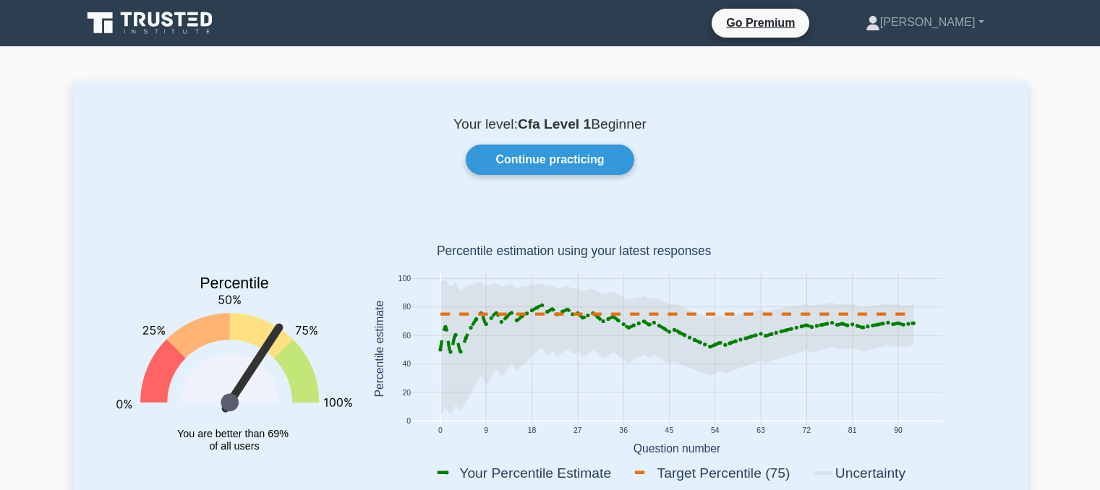  Describe the element at coordinates (378, 349) in the screenshot. I see `text: Percentile estimate` at that location.